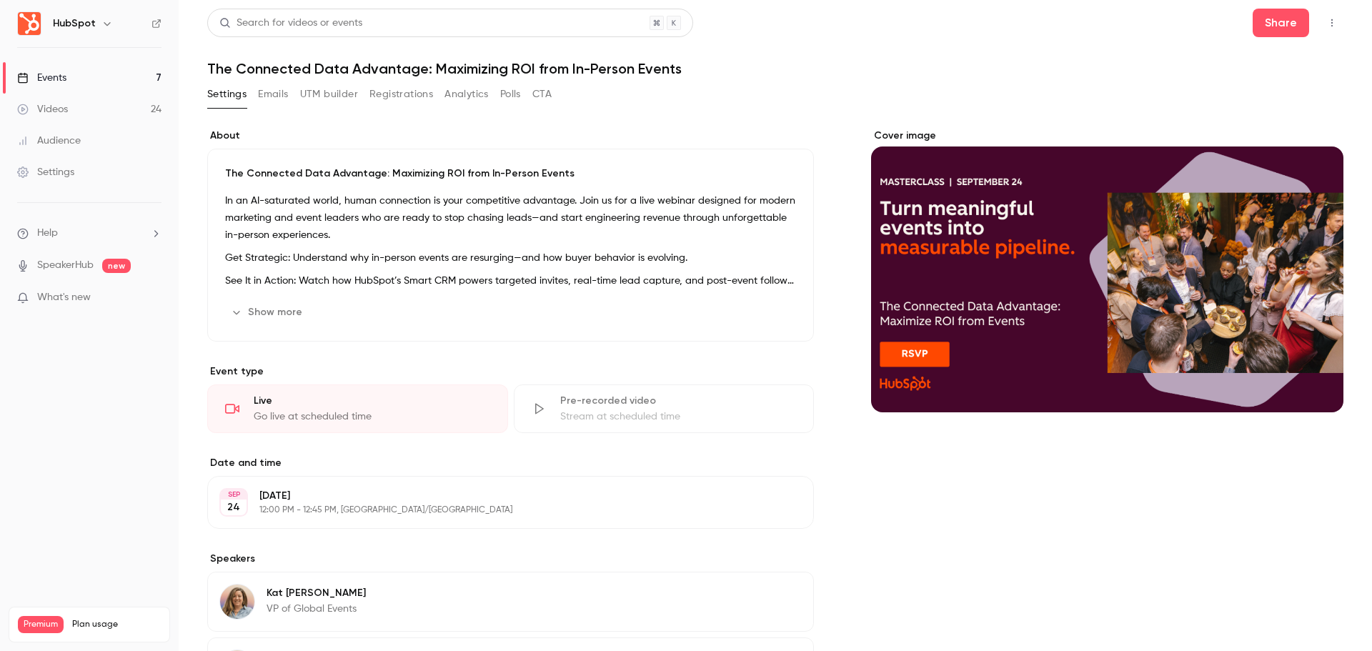 Image resolution: width=1372 pixels, height=651 pixels. I want to click on label: Date and time, so click(510, 463).